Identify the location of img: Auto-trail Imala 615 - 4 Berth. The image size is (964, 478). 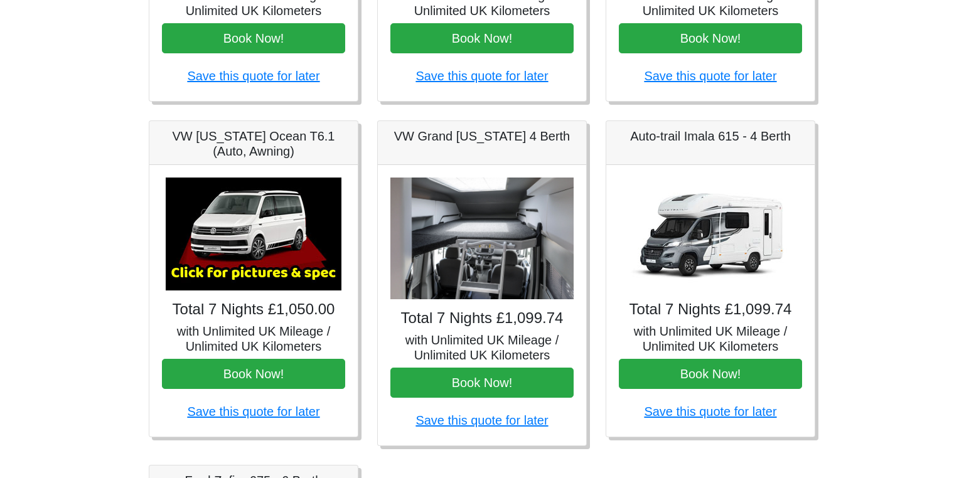
(710, 234).